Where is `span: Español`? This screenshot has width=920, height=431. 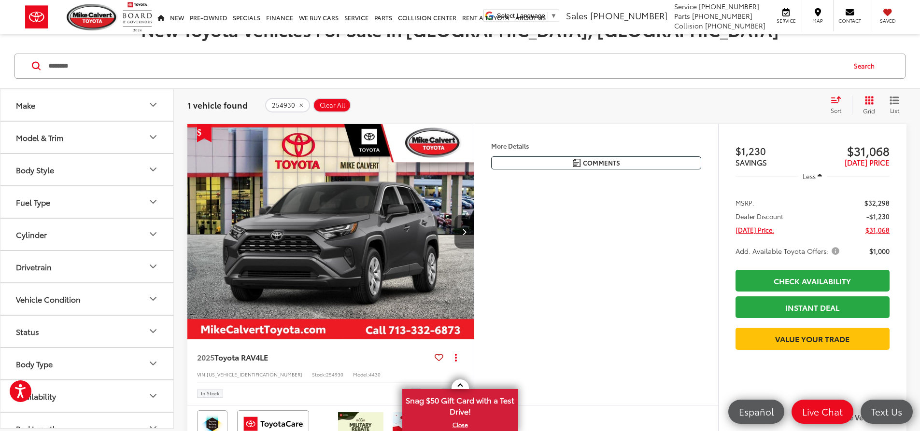
span: Español is located at coordinates (756, 412).